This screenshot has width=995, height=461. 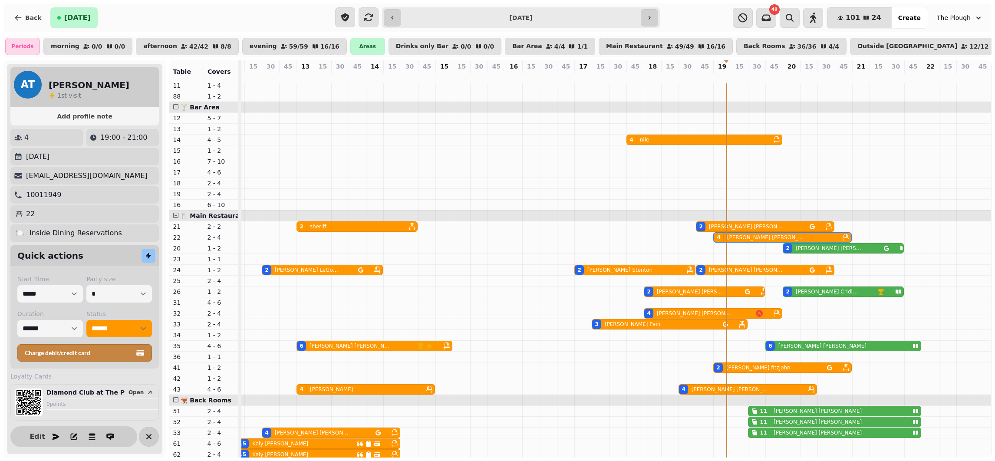 I want to click on button: Edit, so click(x=37, y=437).